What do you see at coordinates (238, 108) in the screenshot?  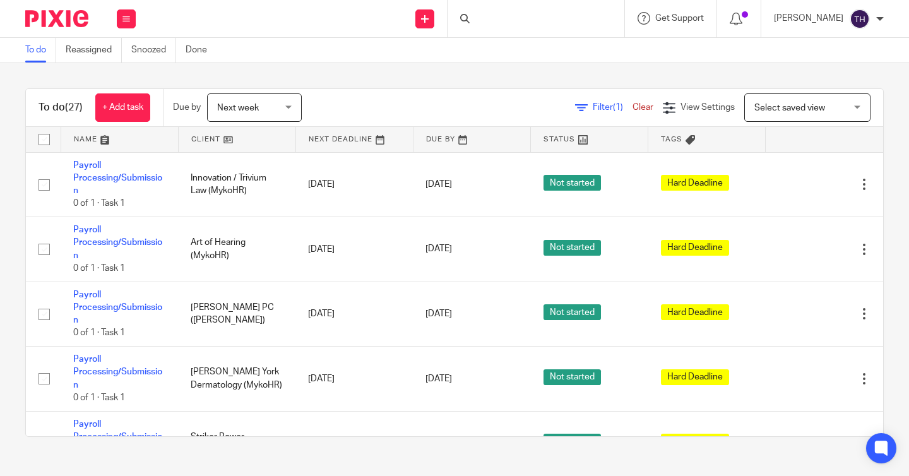 I see `span: Next week` at bounding box center [238, 108].